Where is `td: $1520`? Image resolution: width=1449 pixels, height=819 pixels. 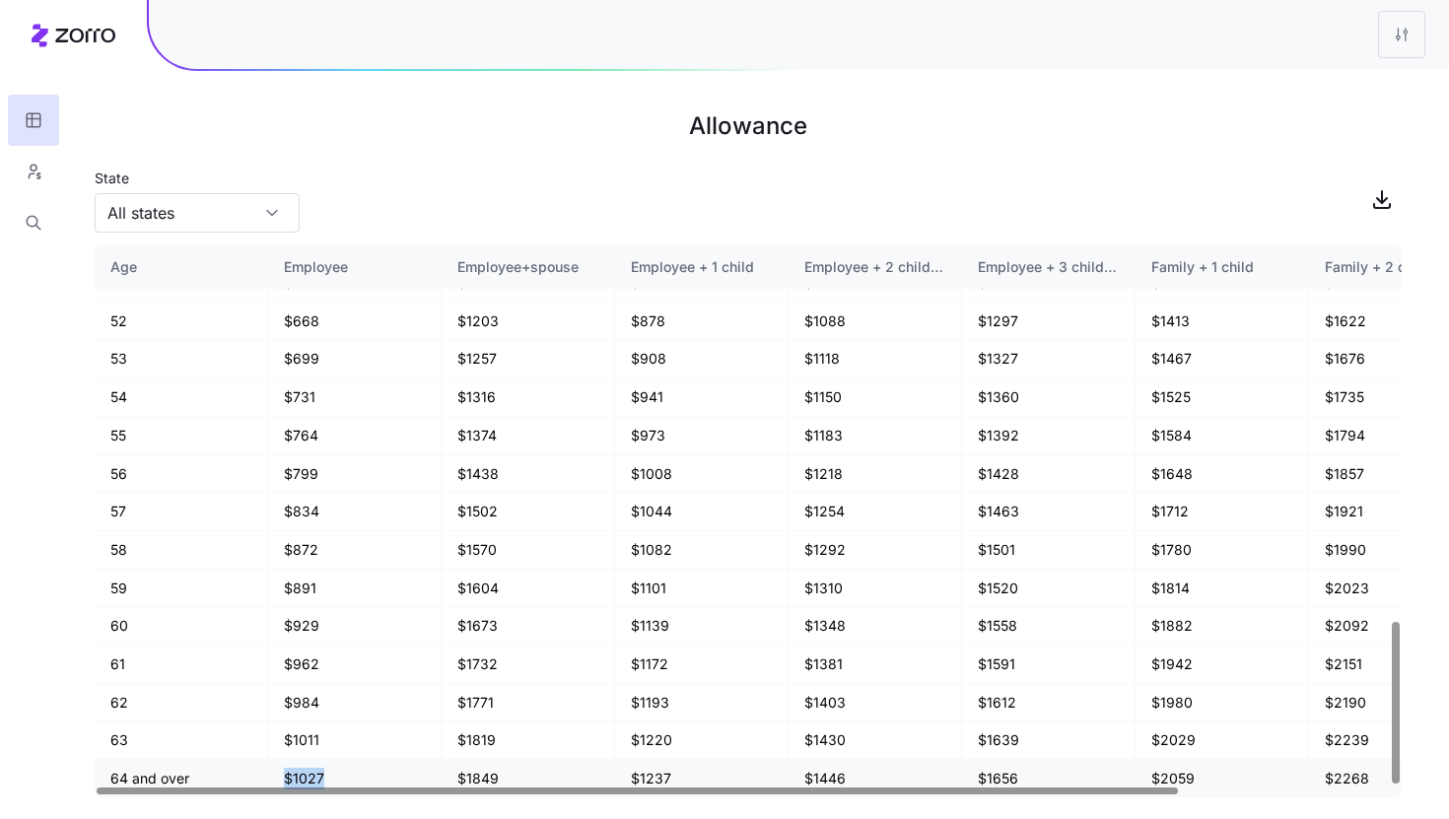 td: $1520 is located at coordinates (1049, 588).